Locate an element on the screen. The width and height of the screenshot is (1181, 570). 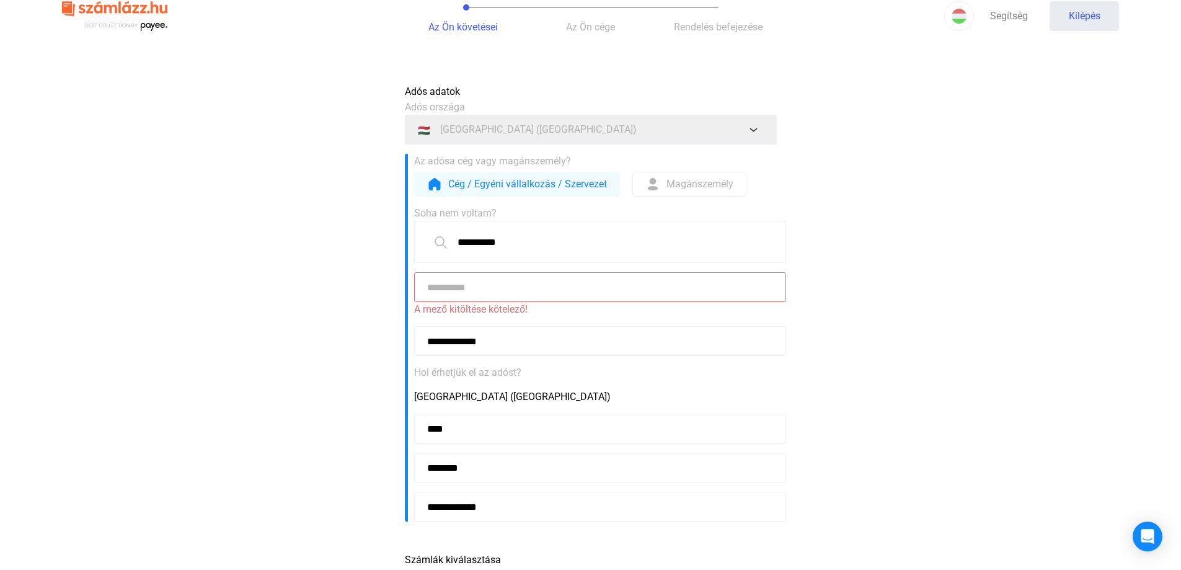
font: Magánszemély is located at coordinates (700, 184).